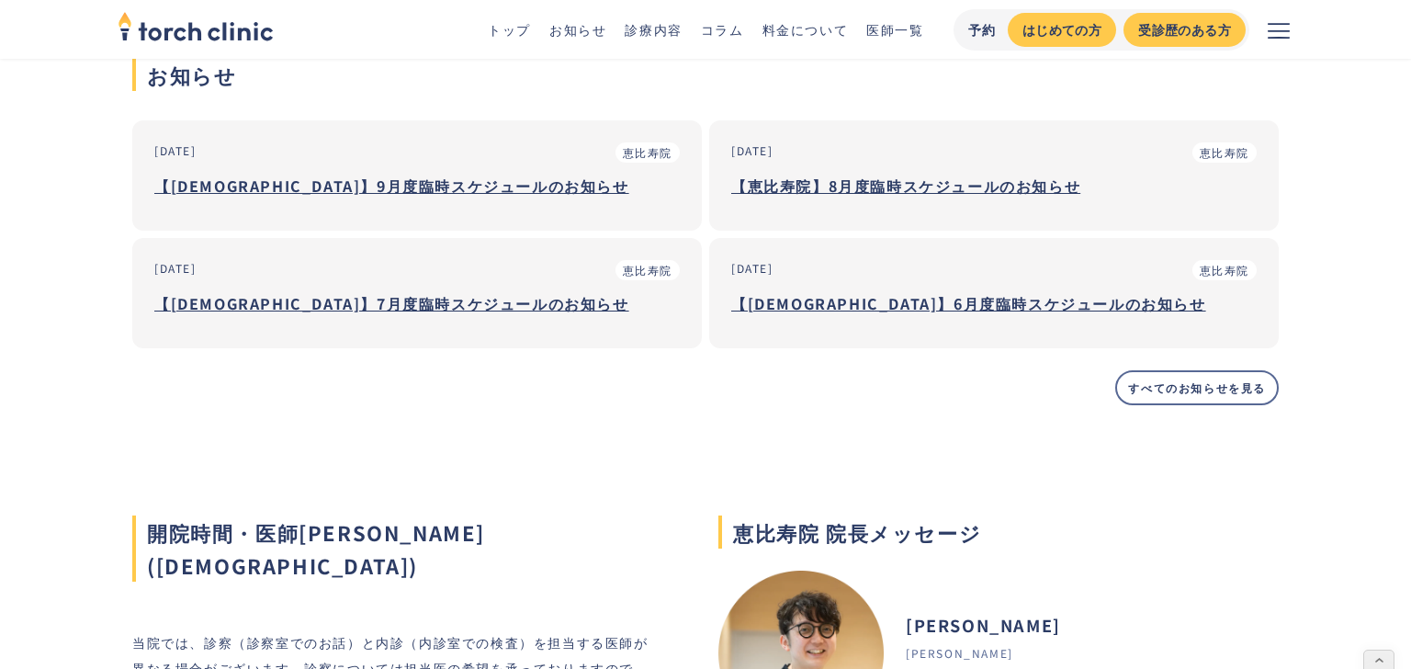 This screenshot has width=1411, height=669. I want to click on a: 料金について, so click(806, 29).